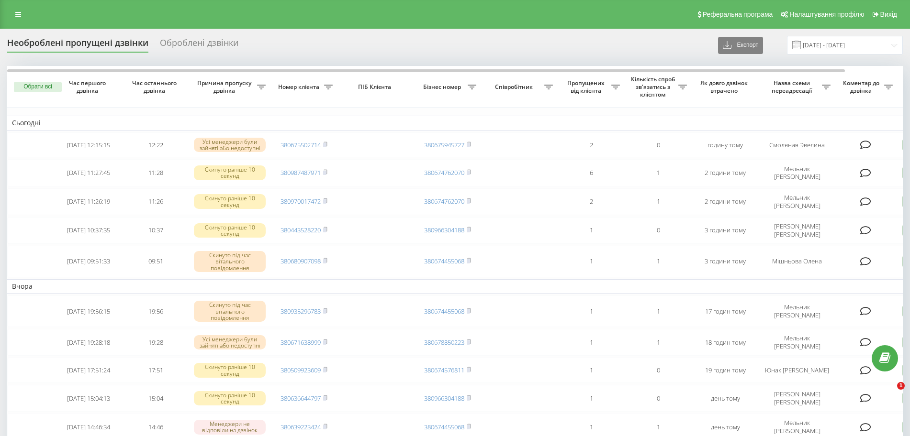 This screenshot has height=436, width=910. What do you see at coordinates (156, 202) in the screenshot?
I see `td: 11:26` at bounding box center [156, 202].